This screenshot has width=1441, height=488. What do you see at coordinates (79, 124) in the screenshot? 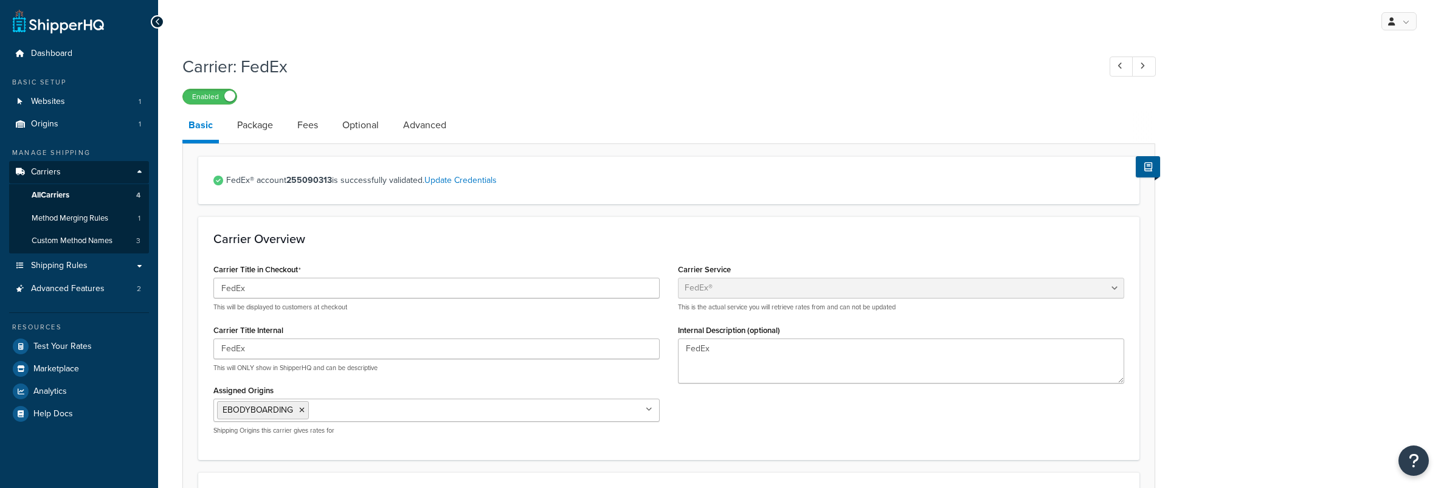
I see `a: Origins1` at bounding box center [79, 124].